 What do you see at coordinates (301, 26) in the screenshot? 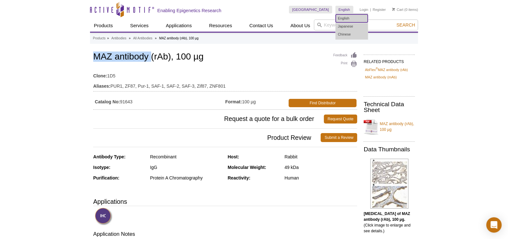
I see `a: About Us` at bounding box center [301, 26].